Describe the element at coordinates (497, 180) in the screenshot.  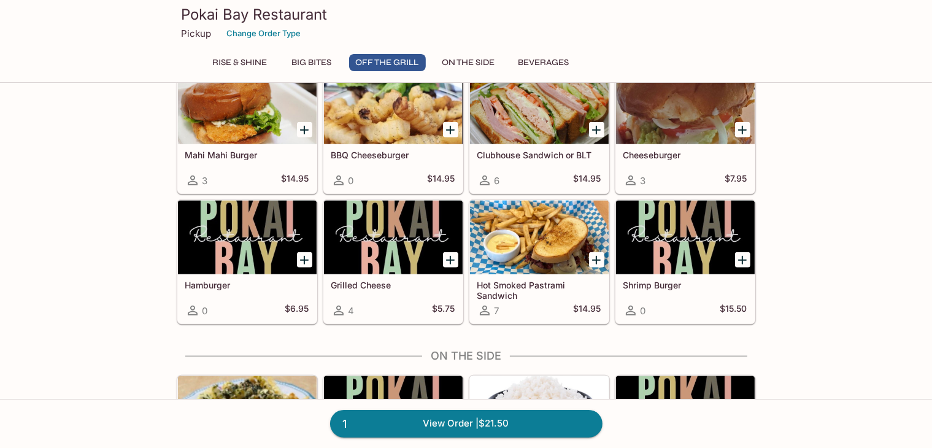
I see `span: 6` at that location.